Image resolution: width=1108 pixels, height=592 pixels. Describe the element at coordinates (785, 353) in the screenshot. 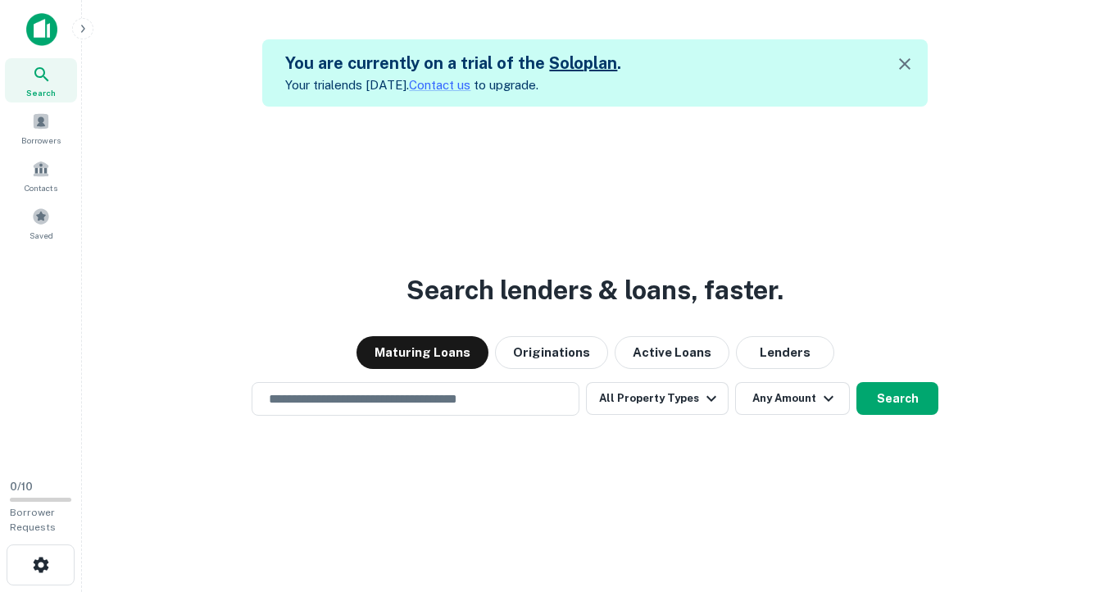

I see `button: Lenders` at that location.